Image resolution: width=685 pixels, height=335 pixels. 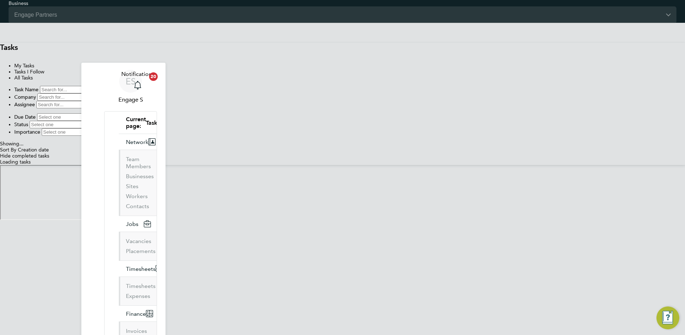 What do you see at coordinates (132, 186) in the screenshot?
I see `a: Sites` at bounding box center [132, 186].